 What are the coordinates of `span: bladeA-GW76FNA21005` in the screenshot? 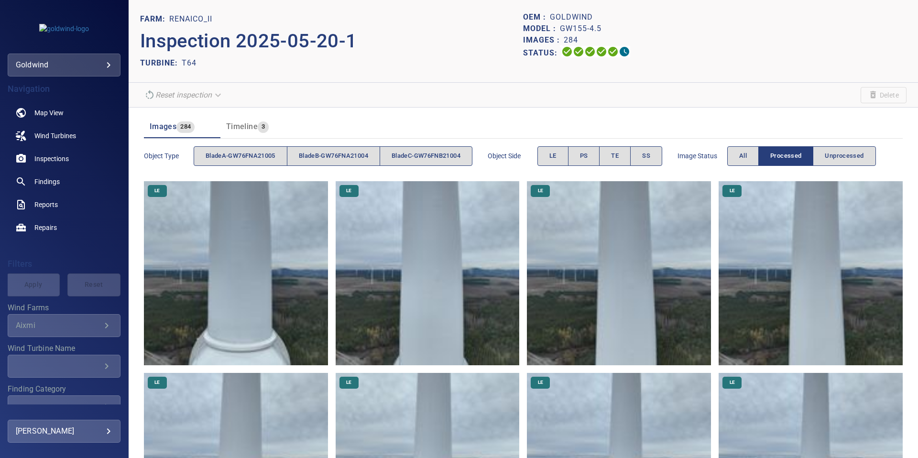 It's located at (240, 156).